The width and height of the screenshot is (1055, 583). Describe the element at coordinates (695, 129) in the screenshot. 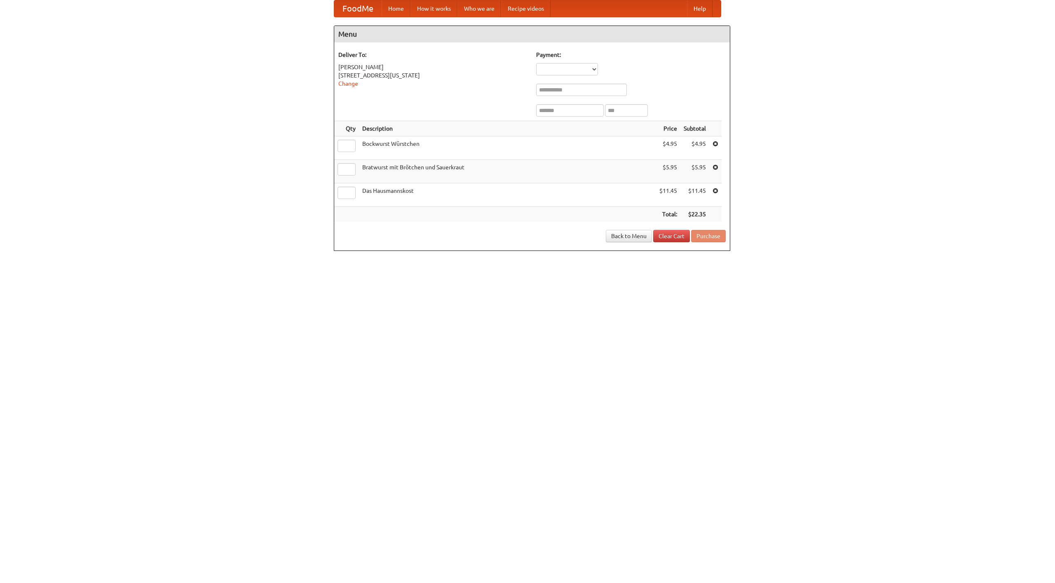

I see `th: Subtotal` at that location.